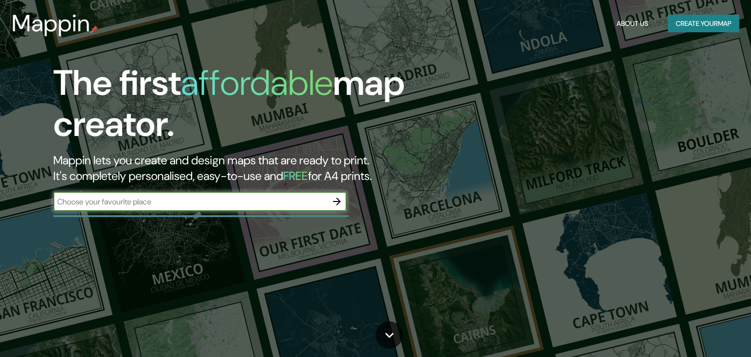 The image size is (751, 357). Describe the element at coordinates (257, 83) in the screenshot. I see `h1: affordable` at that location.